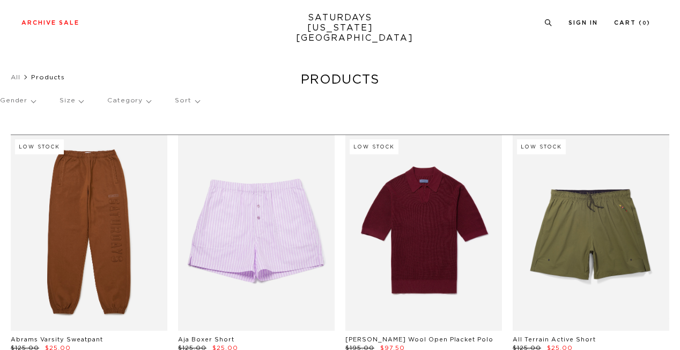  I want to click on a: Sign In, so click(583, 23).